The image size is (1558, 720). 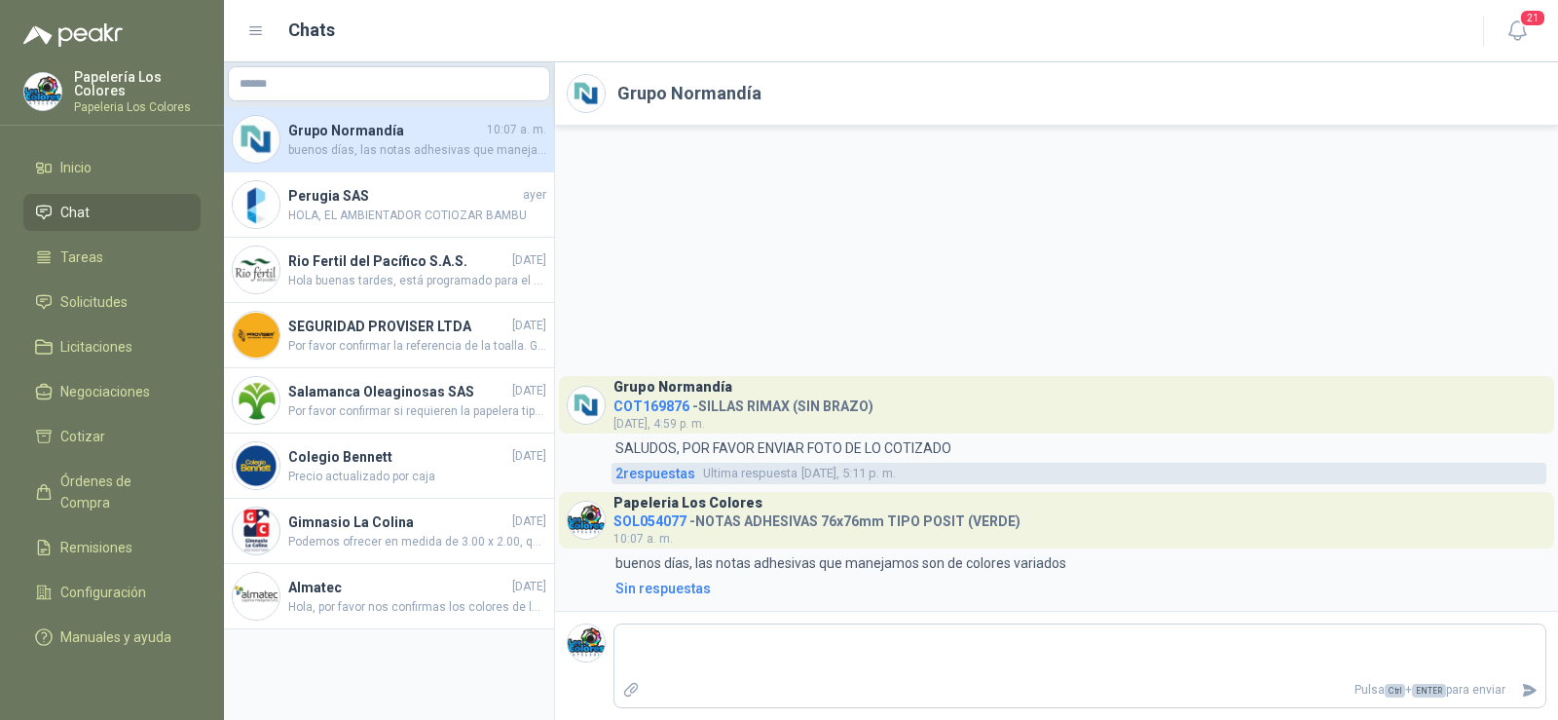 I want to click on h4: Gimnasio La Colina, so click(x=398, y=522).